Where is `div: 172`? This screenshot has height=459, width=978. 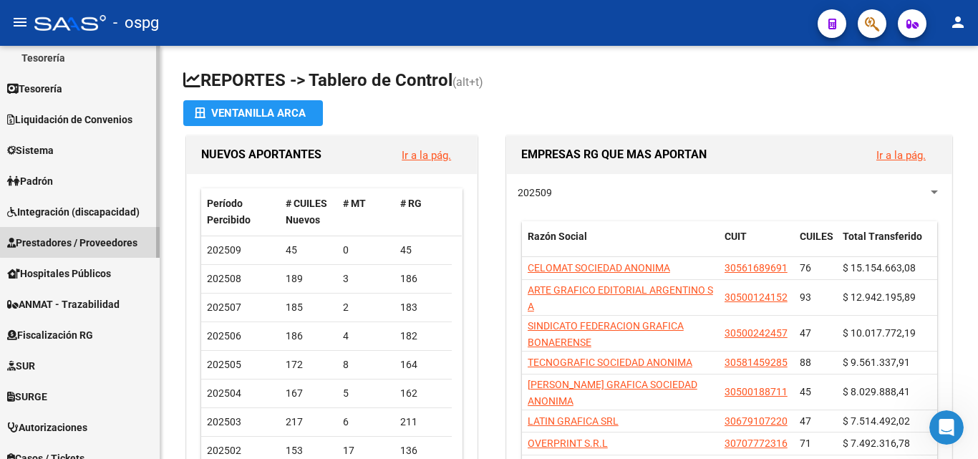
div: 172 is located at coordinates (308, 364).